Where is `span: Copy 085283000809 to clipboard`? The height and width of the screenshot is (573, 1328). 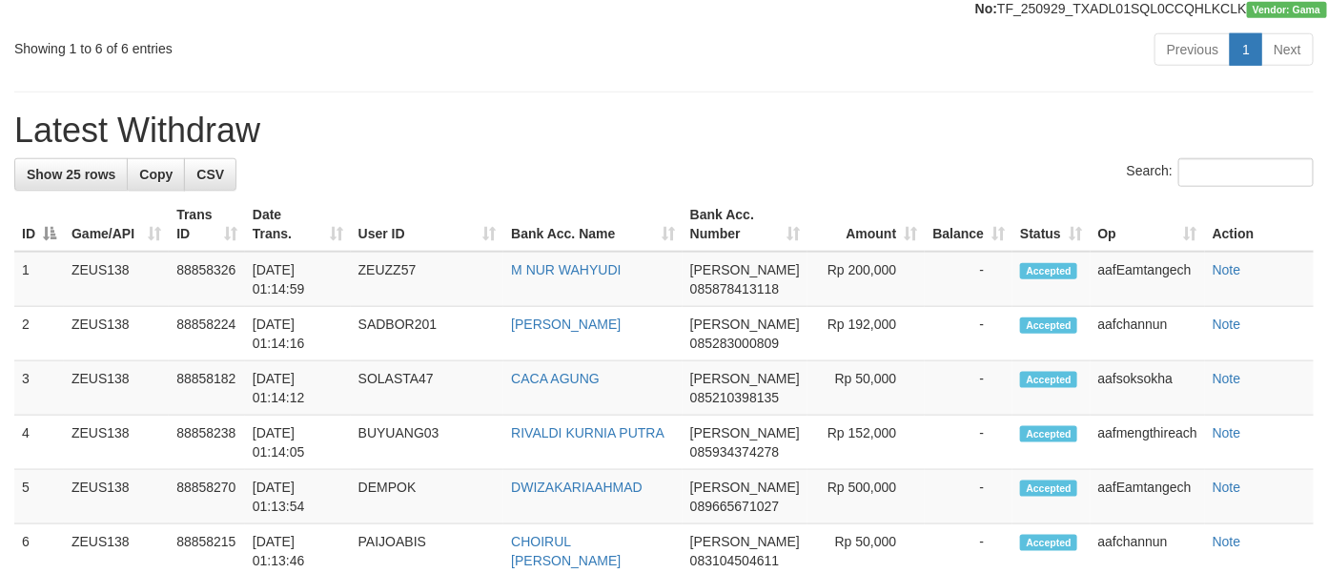 span: Copy 085283000809 to clipboard is located at coordinates (734, 343).